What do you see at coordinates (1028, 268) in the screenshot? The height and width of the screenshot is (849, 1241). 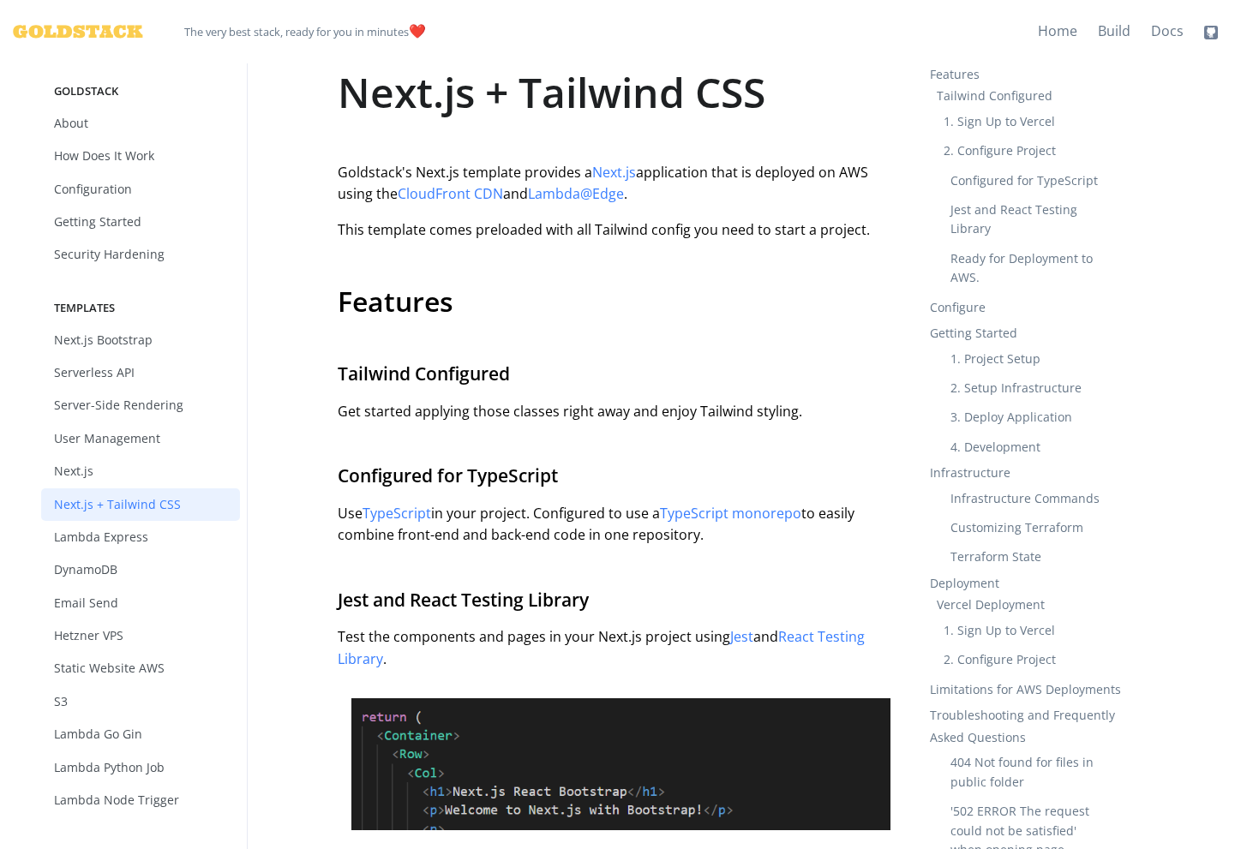 I see `a: Ready for Deployment to AWS.` at bounding box center [1028, 268].